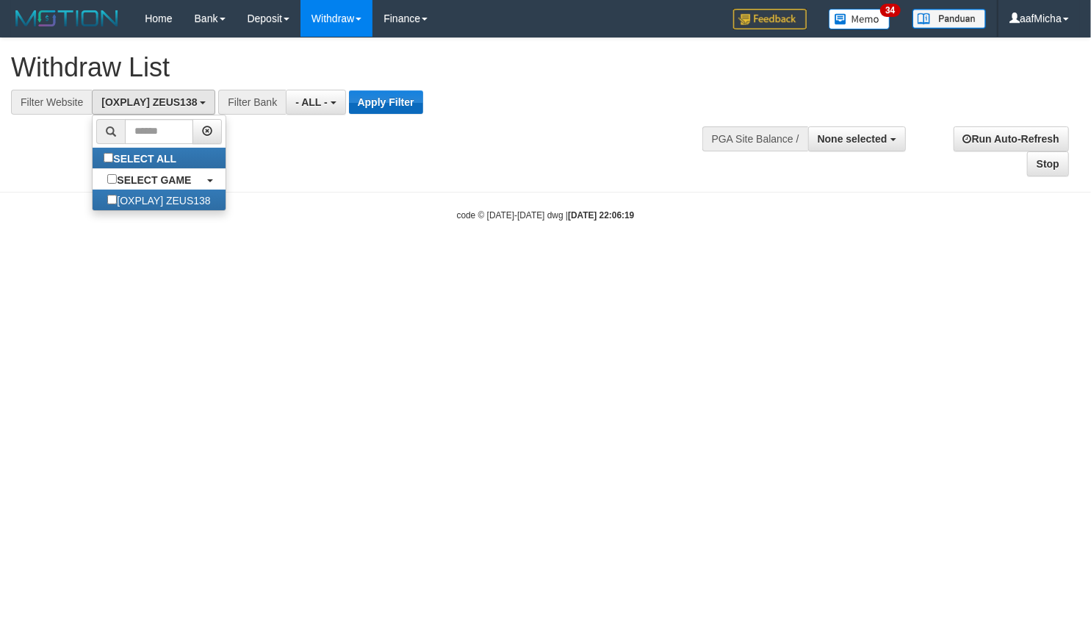 The image size is (1091, 624). What do you see at coordinates (755, 139) in the screenshot?
I see `div: PGA Site Balance /` at bounding box center [755, 139].